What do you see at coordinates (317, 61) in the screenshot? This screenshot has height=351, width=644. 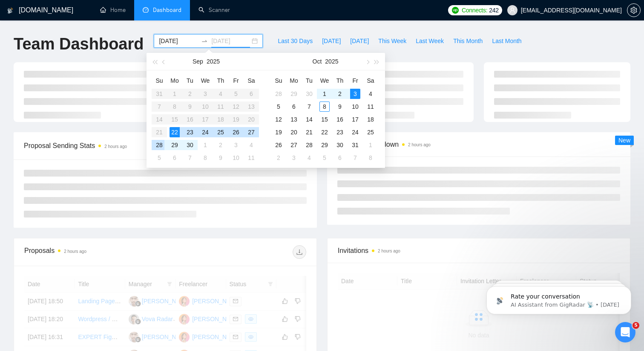 I see `button: Oct` at bounding box center [317, 61].